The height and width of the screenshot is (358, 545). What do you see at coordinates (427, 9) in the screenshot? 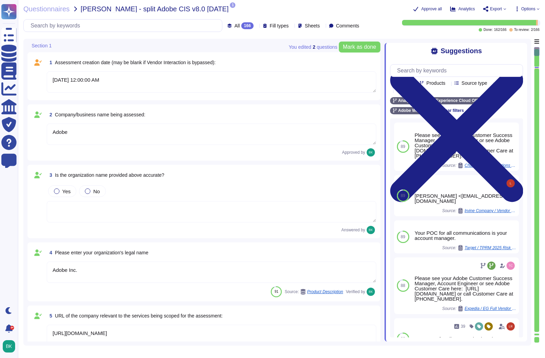
I see `button: Approve all` at bounding box center [427, 9].